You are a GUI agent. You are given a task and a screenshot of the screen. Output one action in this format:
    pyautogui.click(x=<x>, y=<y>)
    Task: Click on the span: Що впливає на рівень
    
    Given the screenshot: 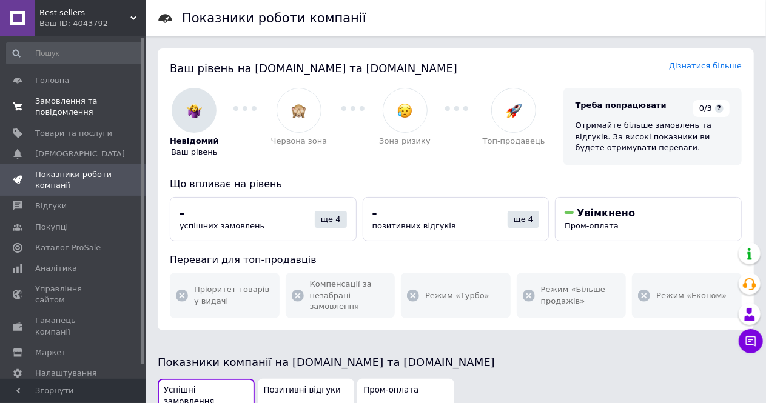 What is the action you would take?
    pyautogui.click(x=226, y=184)
    